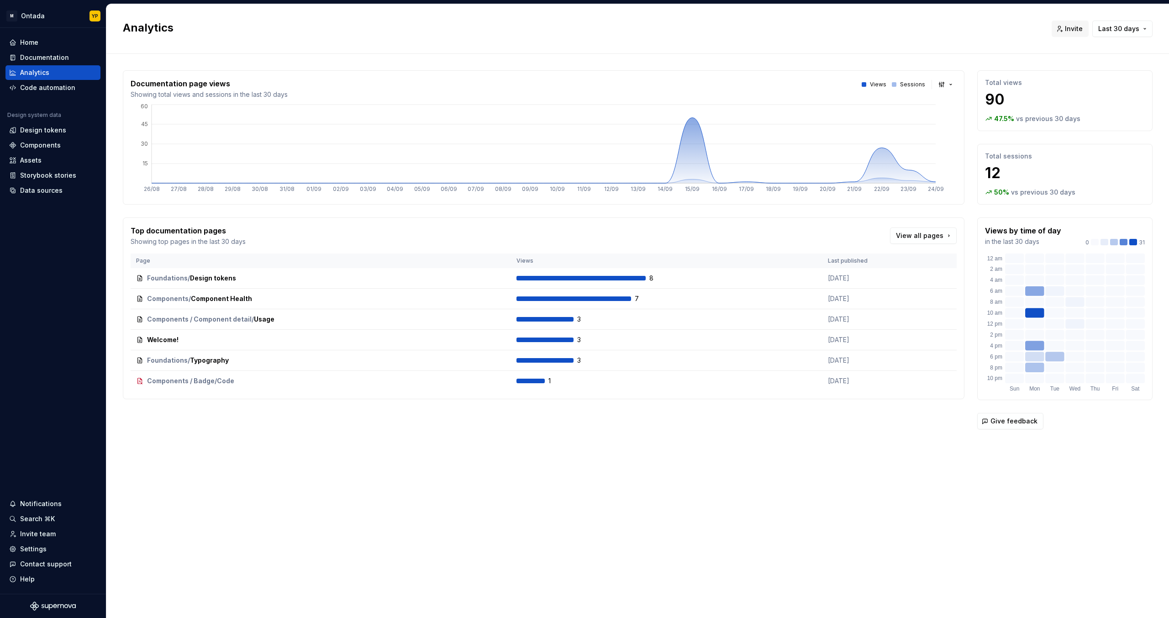  What do you see at coordinates (996, 346) in the screenshot?
I see `text: 4 pm` at bounding box center [996, 346].